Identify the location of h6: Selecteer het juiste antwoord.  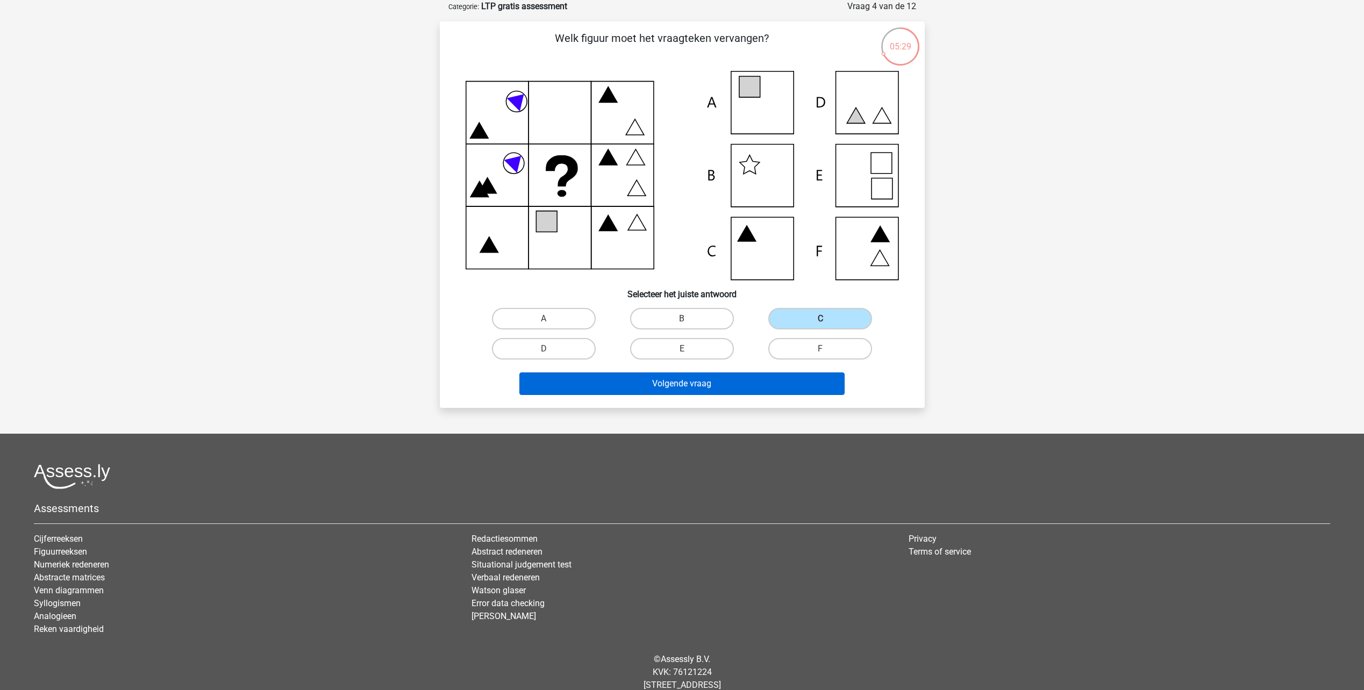
(682, 290).